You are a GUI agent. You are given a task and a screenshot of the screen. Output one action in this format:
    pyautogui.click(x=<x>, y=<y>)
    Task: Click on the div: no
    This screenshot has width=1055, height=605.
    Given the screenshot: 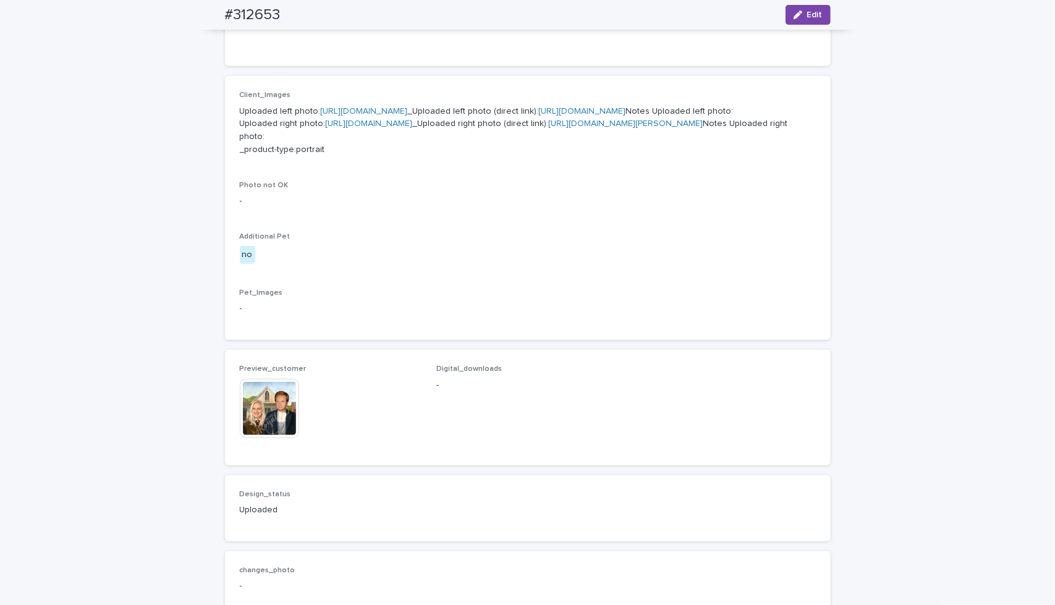 What is the action you would take?
    pyautogui.click(x=247, y=255)
    